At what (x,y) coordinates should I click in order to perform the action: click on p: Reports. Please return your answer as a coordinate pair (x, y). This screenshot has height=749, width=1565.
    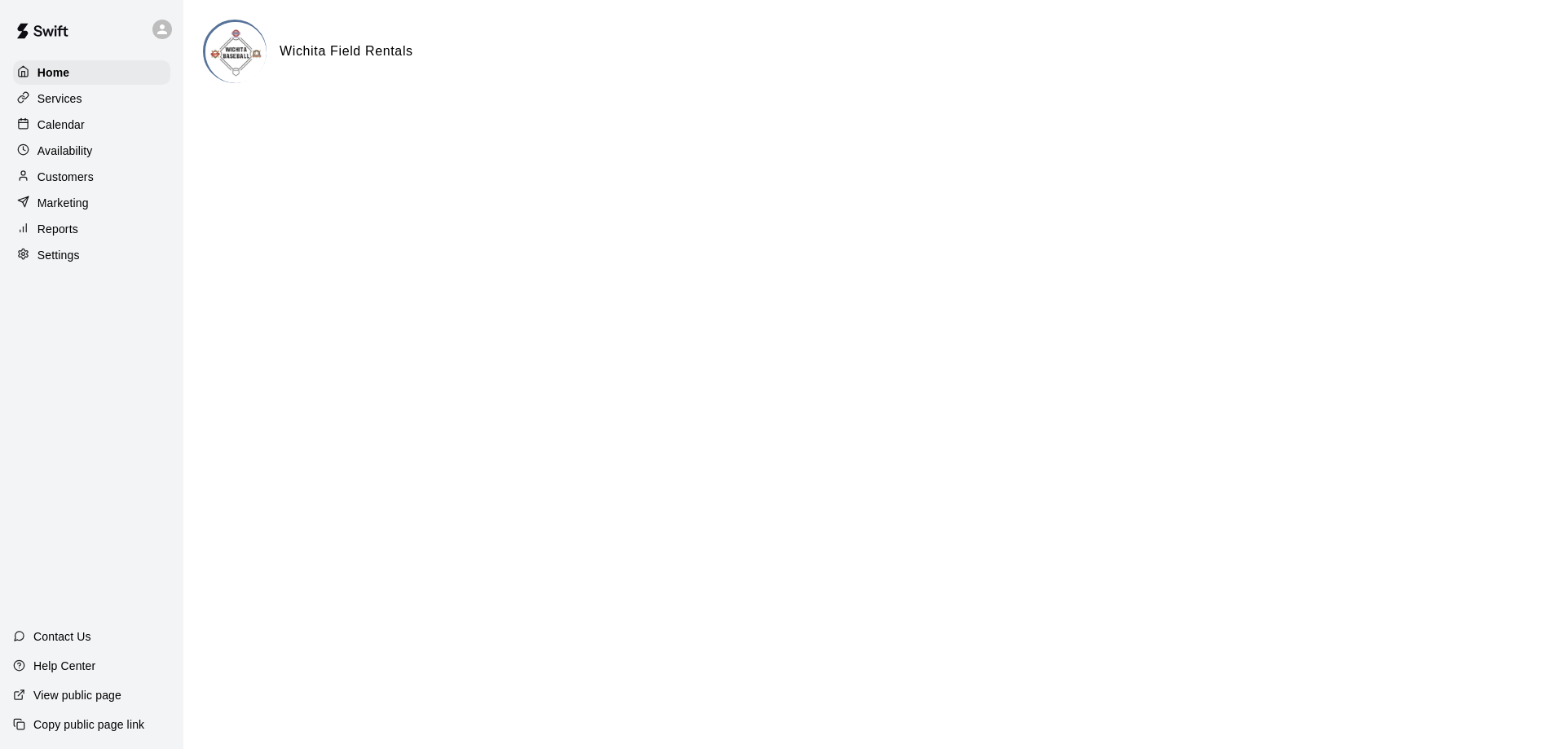
    Looking at the image, I should click on (58, 229).